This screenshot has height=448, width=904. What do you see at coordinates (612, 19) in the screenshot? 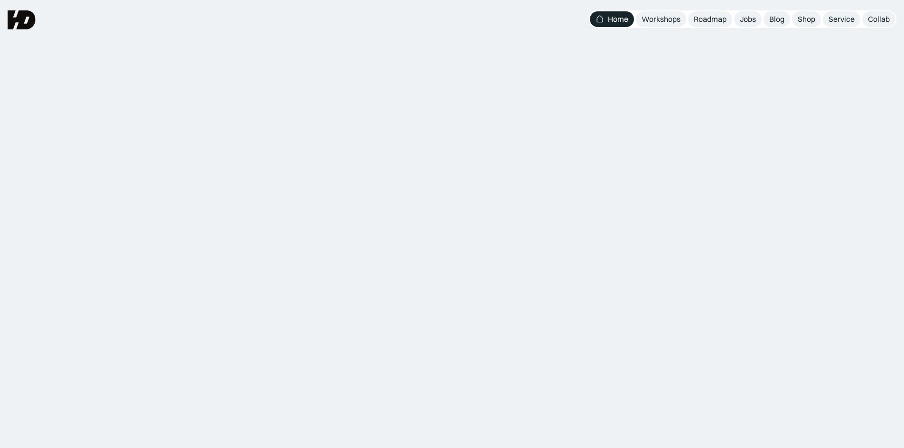
I see `a: Home` at bounding box center [612, 19].